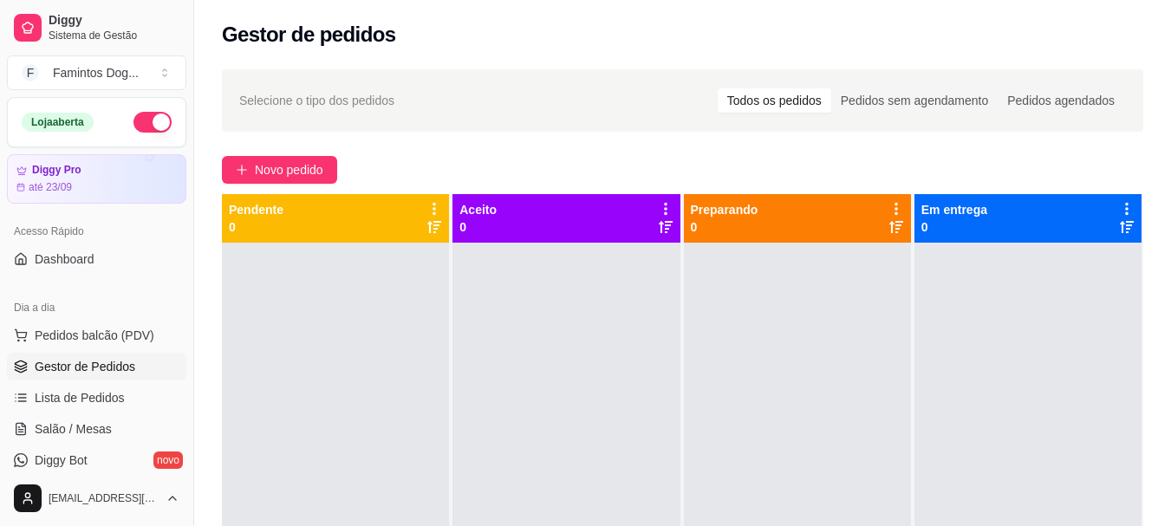  I want to click on a: Diggy Botnovo, so click(96, 460).